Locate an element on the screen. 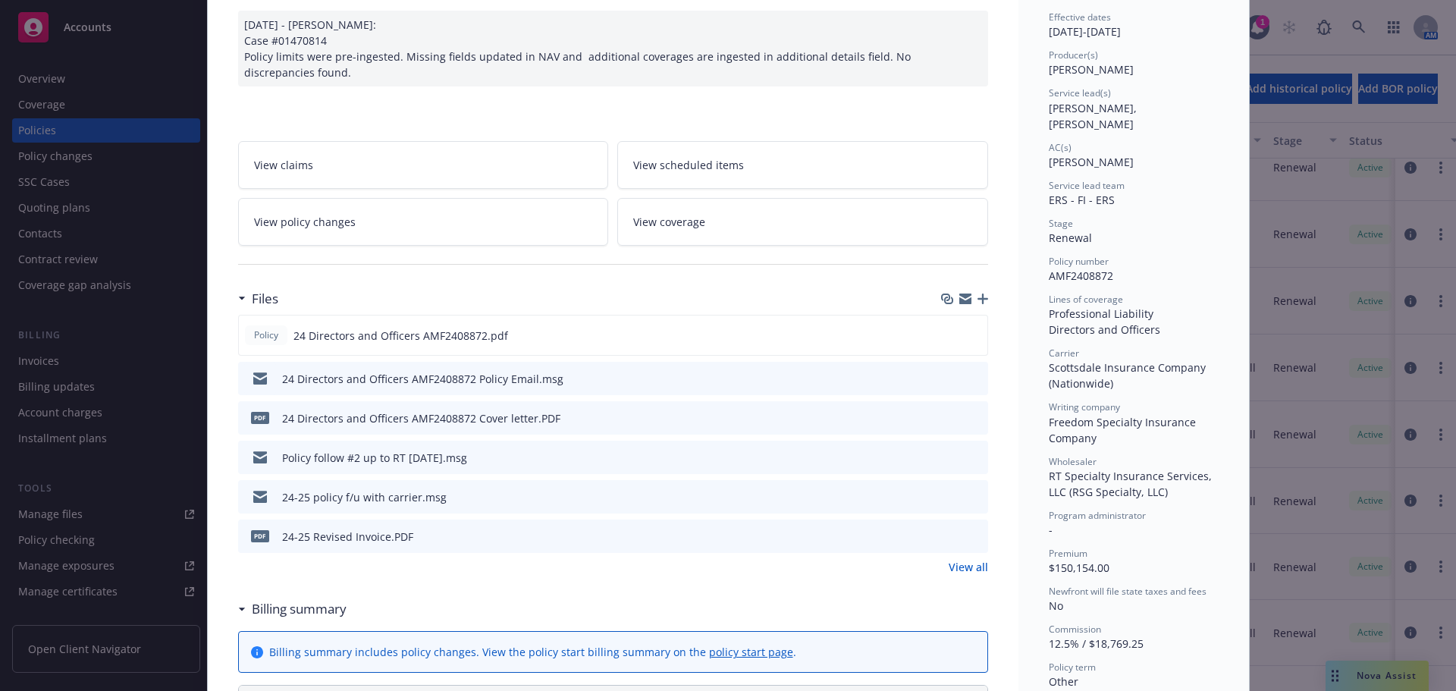 Image resolution: width=1456 pixels, height=691 pixels. div: 24 Directors and Officers AMF2408872 Policy Email.msg is located at coordinates (422, 378).